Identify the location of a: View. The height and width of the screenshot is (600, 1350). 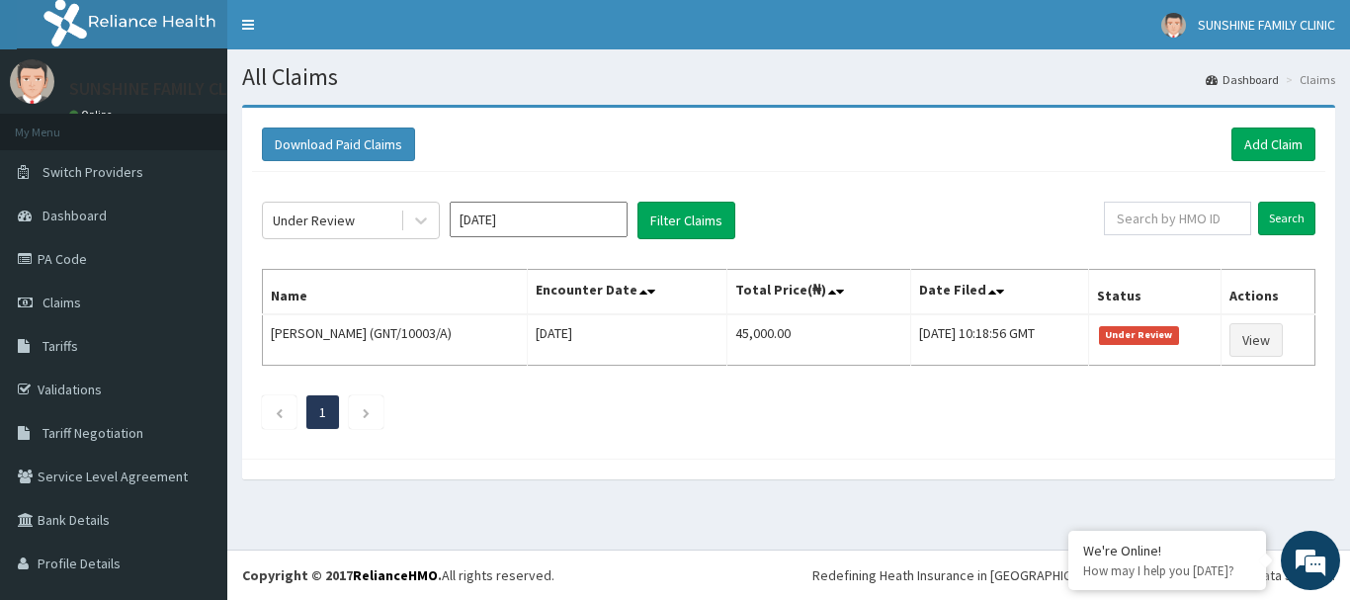
(1256, 340).